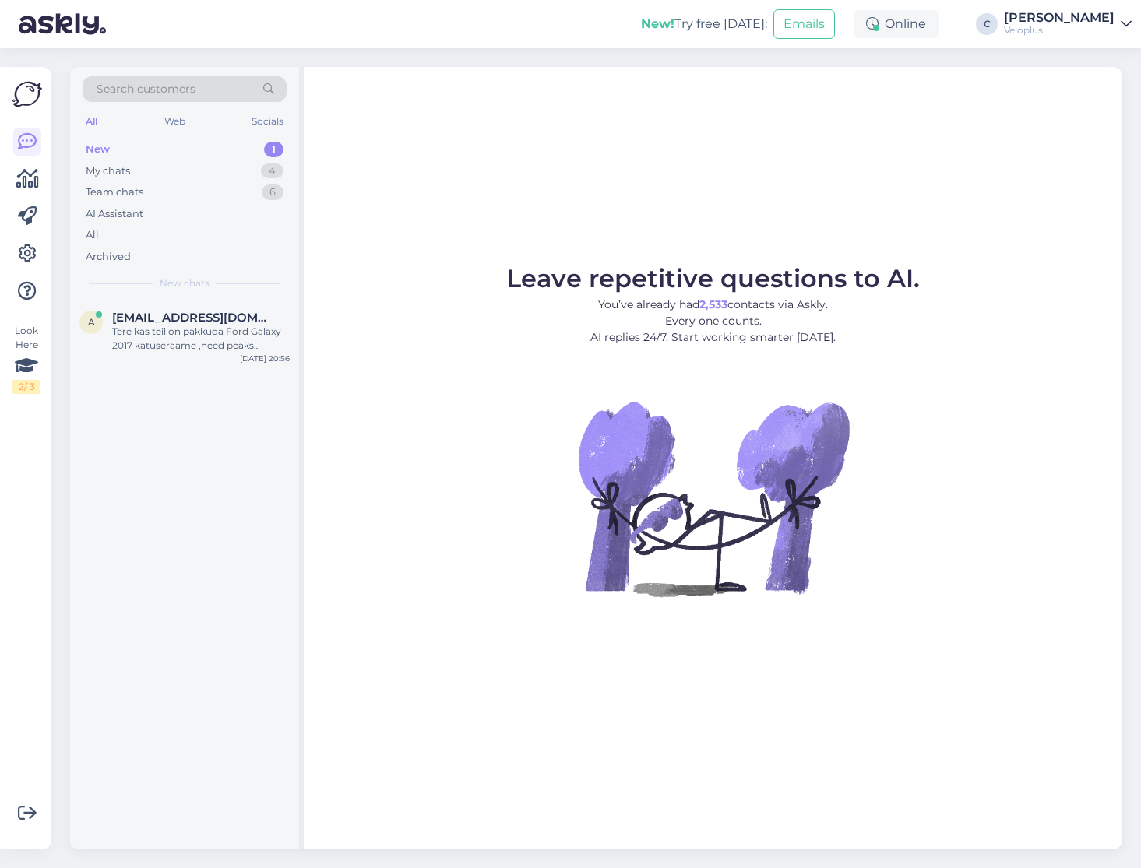 This screenshot has width=1141, height=868. What do you see at coordinates (273, 192) in the screenshot?
I see `div: 6` at bounding box center [273, 192].